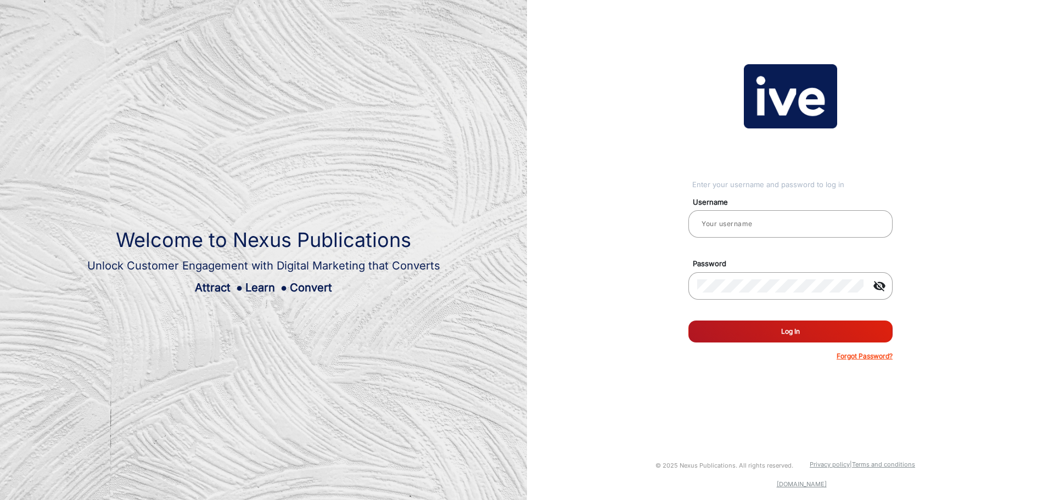  Describe the element at coordinates (830, 465) in the screenshot. I see `a: Privacy policy` at that location.